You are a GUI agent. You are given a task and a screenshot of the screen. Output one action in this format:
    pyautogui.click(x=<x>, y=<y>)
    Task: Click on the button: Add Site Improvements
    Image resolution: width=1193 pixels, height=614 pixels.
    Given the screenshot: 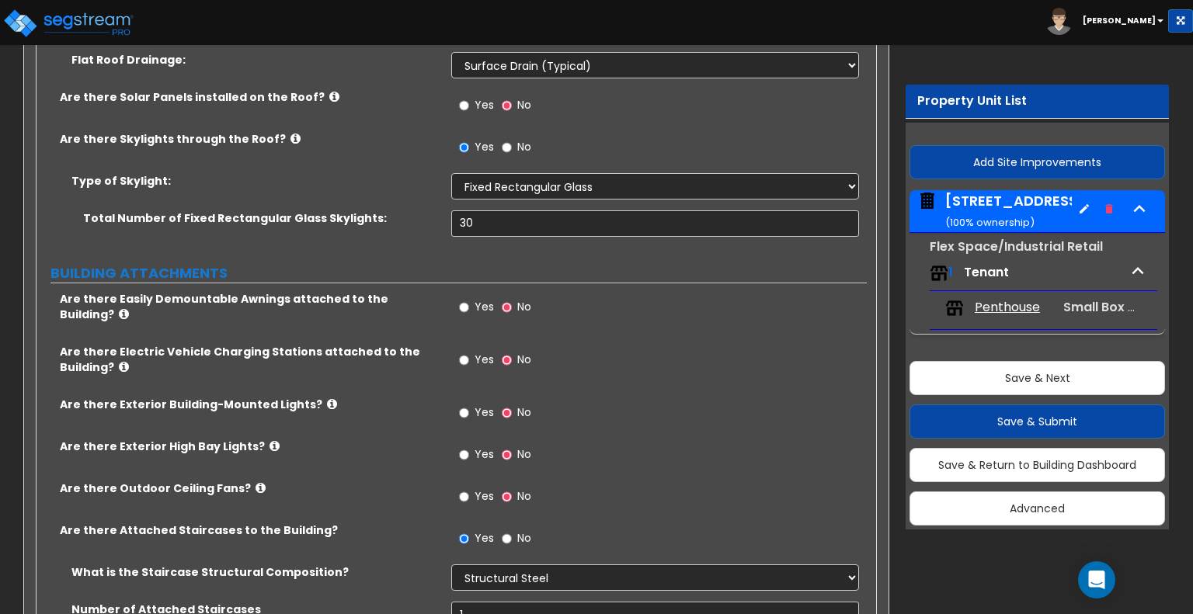 What is the action you would take?
    pyautogui.click(x=1037, y=162)
    